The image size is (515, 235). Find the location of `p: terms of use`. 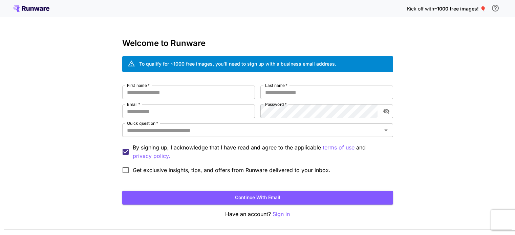

p: terms of use is located at coordinates (338, 148).